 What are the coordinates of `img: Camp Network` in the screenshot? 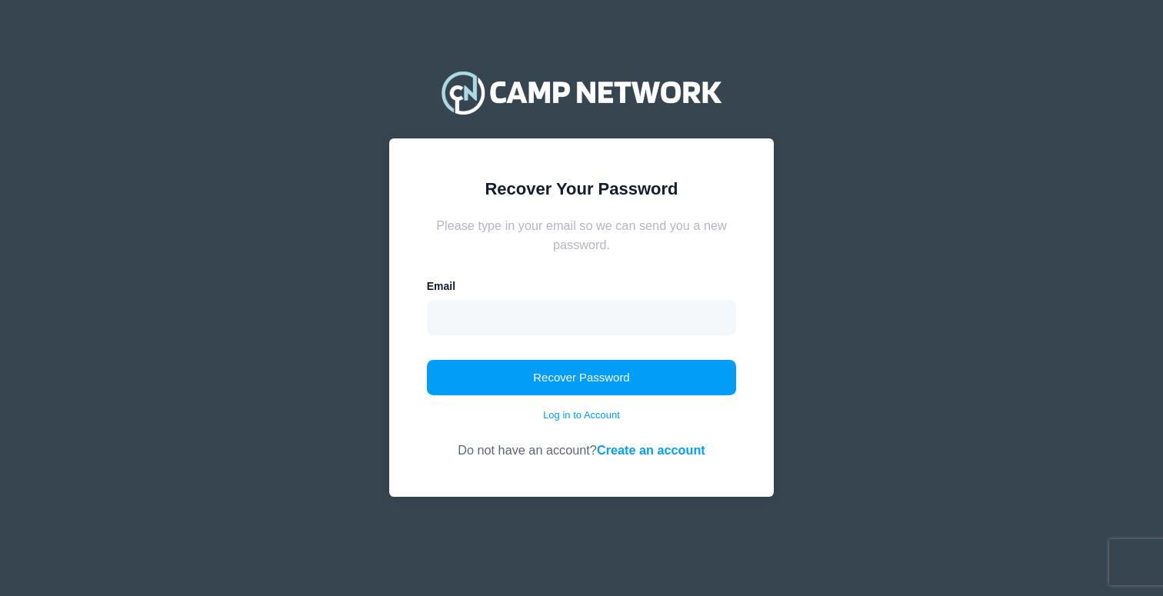 It's located at (581, 92).